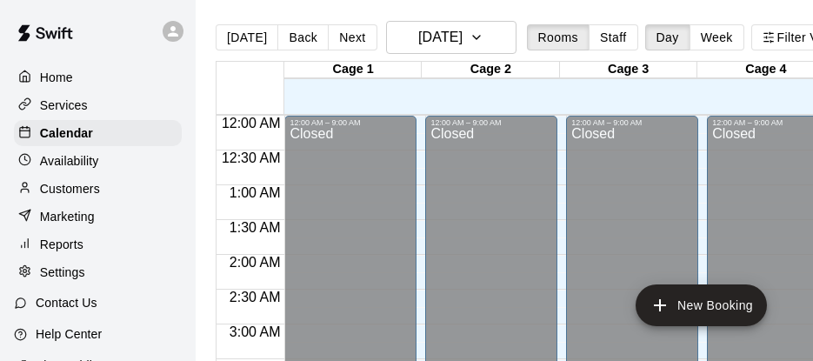 The image size is (813, 361). What do you see at coordinates (70, 189) in the screenshot?
I see `p: Customers` at bounding box center [70, 189].